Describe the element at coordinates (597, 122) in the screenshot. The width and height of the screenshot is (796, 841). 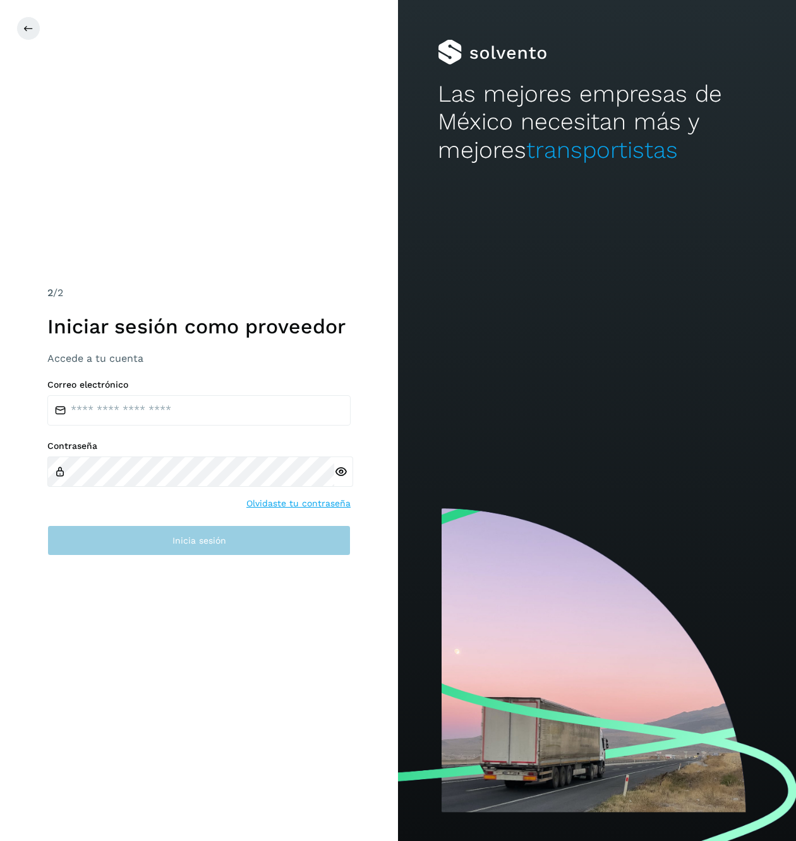
I see `h2: Las mejores empresas de México necesitan más y mejores` at that location.